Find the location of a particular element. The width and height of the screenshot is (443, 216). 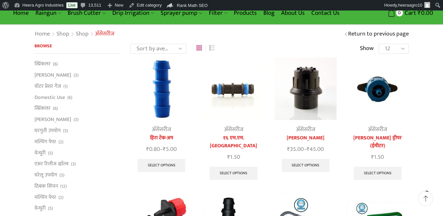

span: Browse is located at coordinates (43, 46).